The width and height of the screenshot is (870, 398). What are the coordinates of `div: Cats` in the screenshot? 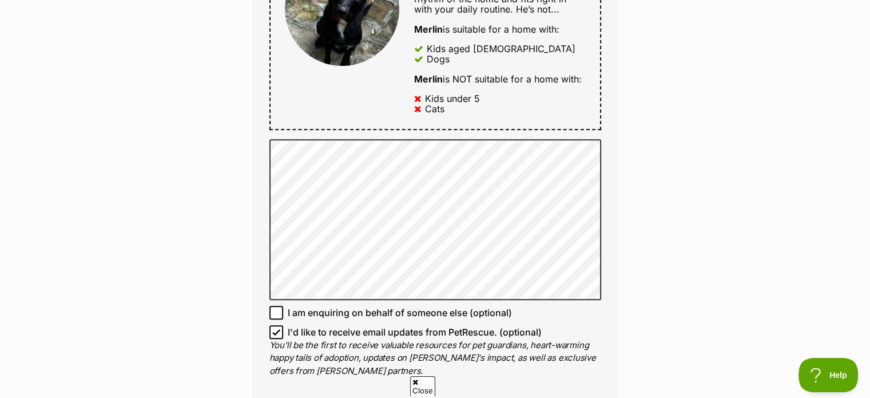 It's located at (435, 109).